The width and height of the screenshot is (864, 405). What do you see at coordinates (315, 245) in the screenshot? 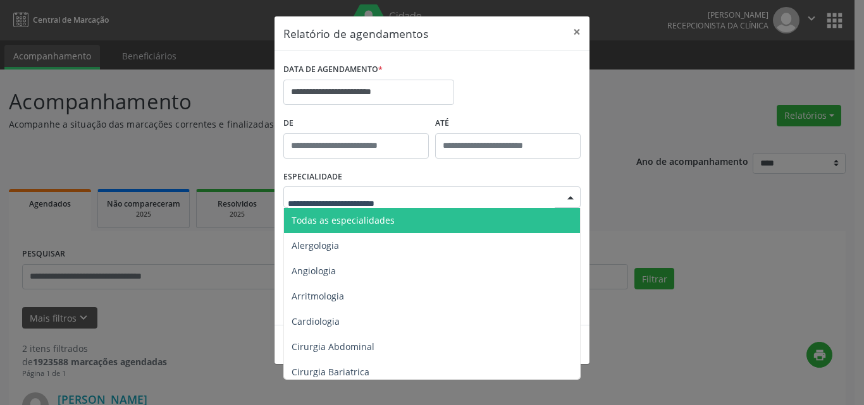
I see `span: Alergologia` at bounding box center [315, 245].